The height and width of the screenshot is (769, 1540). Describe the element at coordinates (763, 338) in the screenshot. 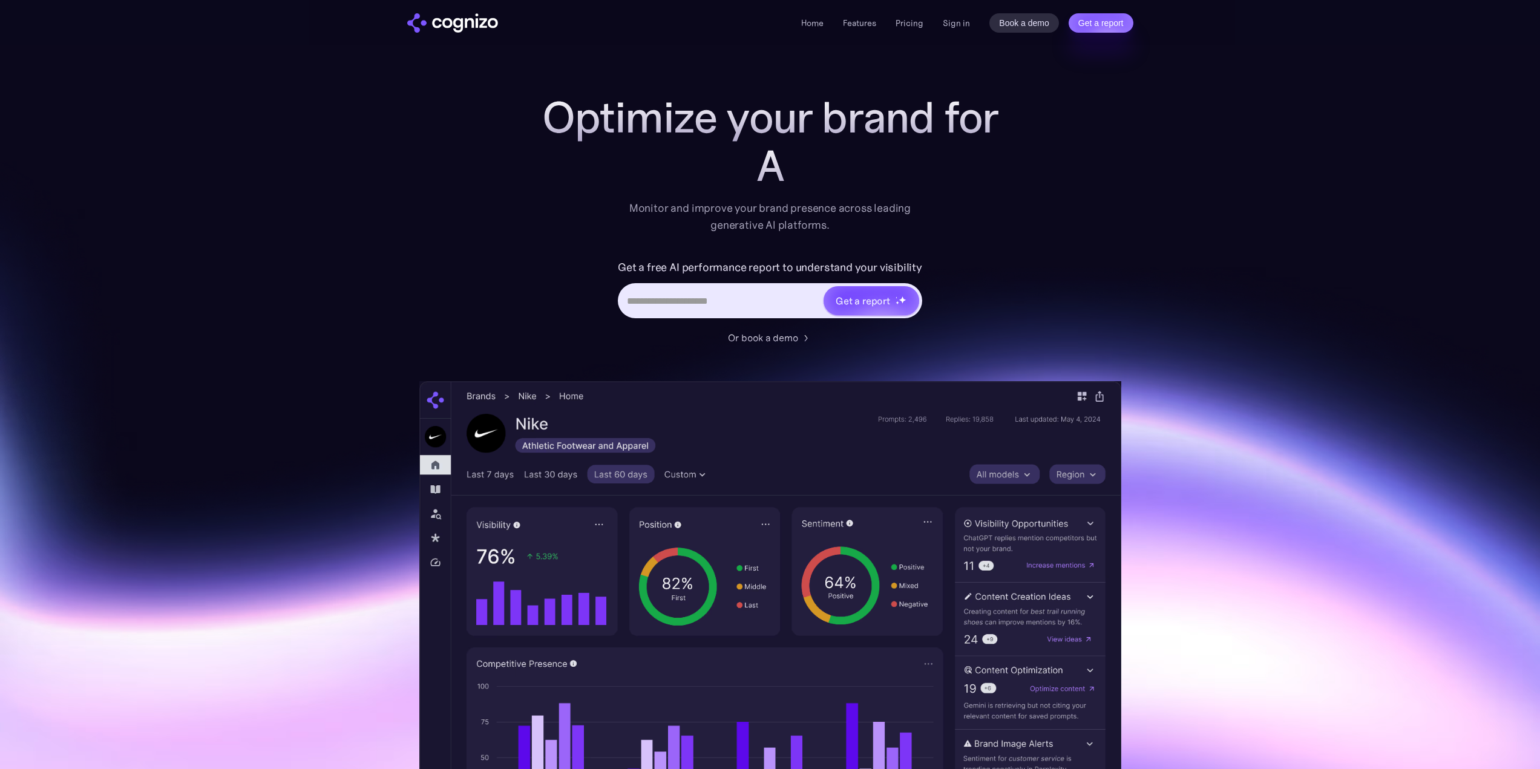

I see `div: Or book a demo` at that location.